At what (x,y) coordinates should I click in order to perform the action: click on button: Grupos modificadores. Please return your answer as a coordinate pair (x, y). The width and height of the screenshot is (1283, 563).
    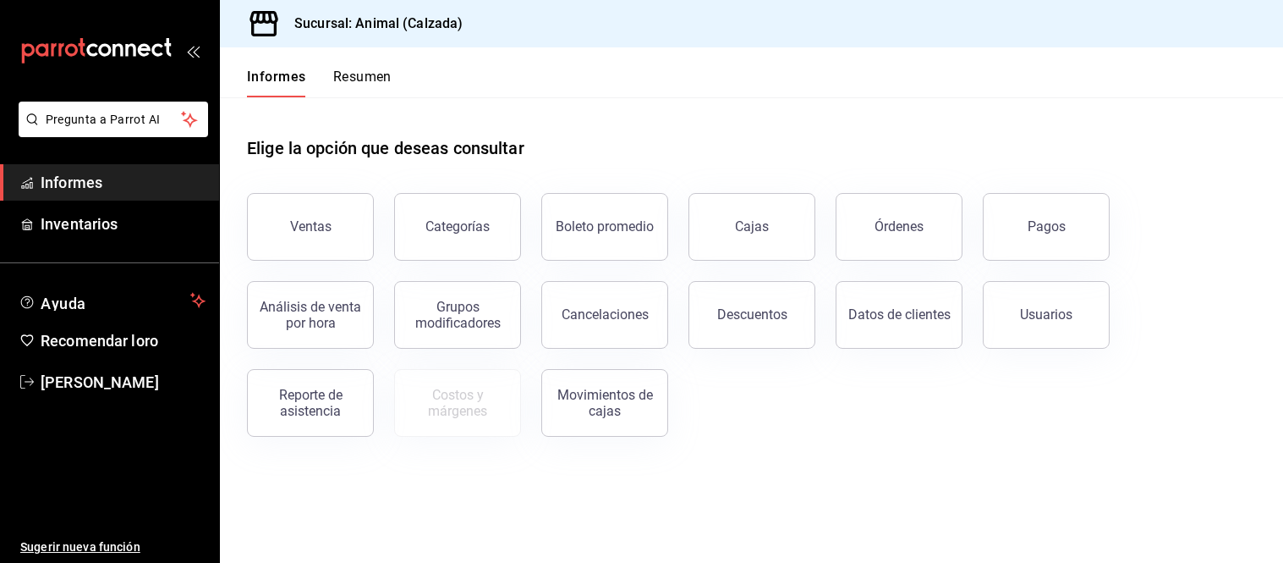
    Looking at the image, I should click on (458, 315).